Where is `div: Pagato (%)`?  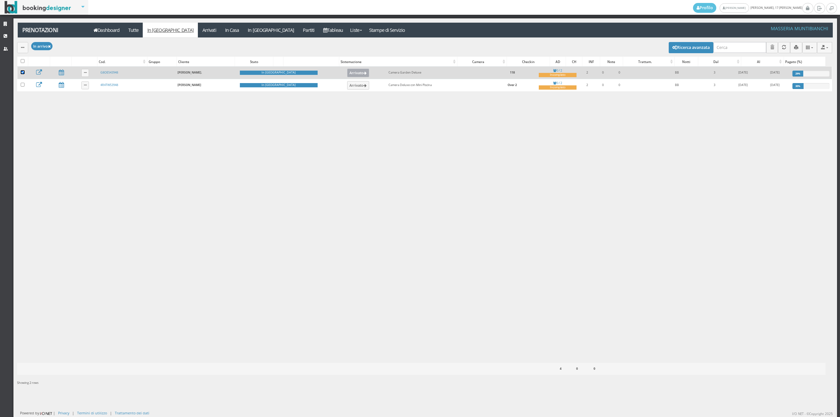 div: Pagato (%) is located at coordinates (804, 62).